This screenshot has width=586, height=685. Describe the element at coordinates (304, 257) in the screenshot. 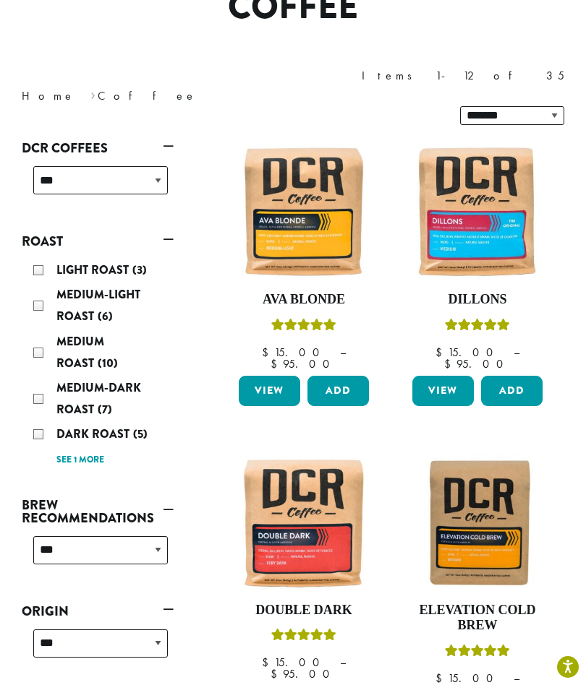

I see `a: Ava BlondeRated 5.00 out of 5` at that location.